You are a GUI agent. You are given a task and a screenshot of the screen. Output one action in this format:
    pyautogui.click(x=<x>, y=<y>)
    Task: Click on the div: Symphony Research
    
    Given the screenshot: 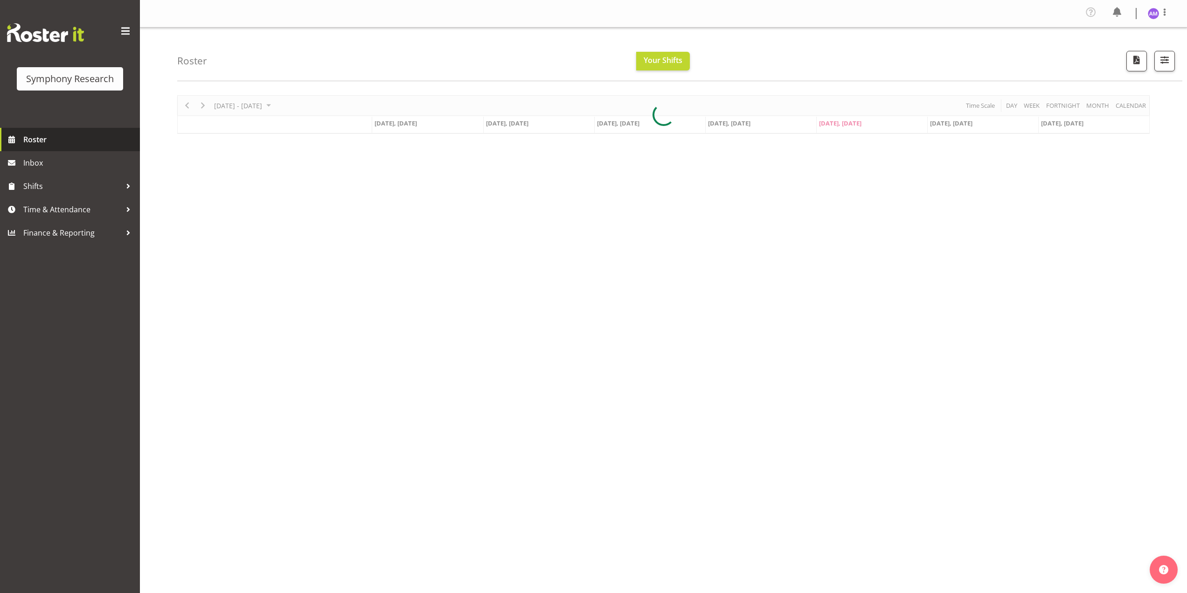 What is the action you would take?
    pyautogui.click(x=70, y=79)
    